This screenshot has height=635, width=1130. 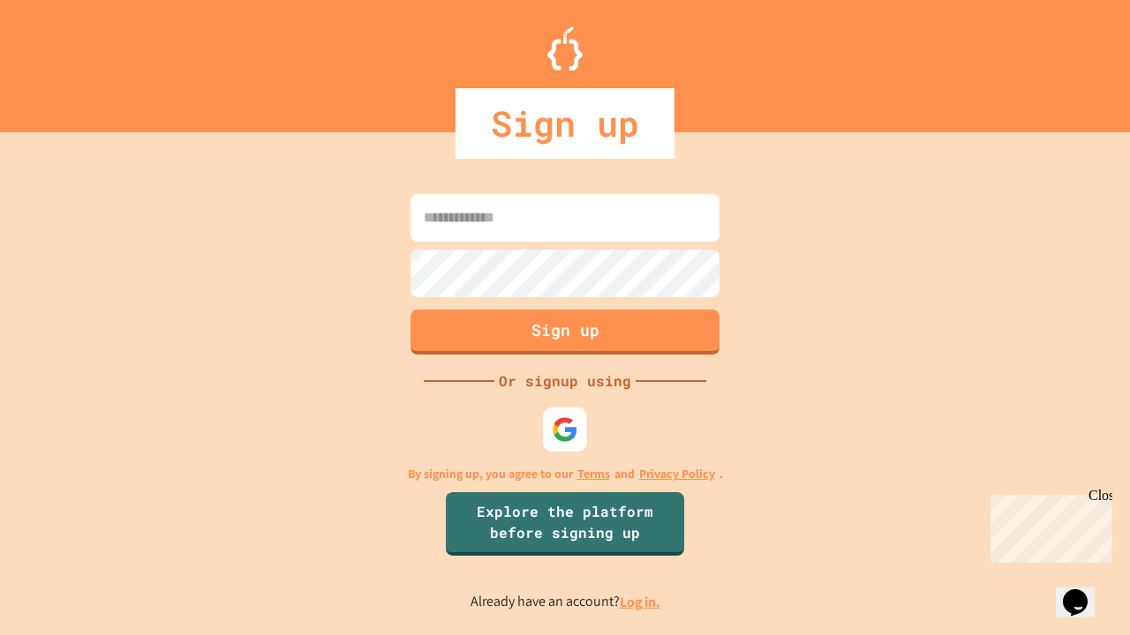 I want to click on div: Sign up, so click(x=565, y=124).